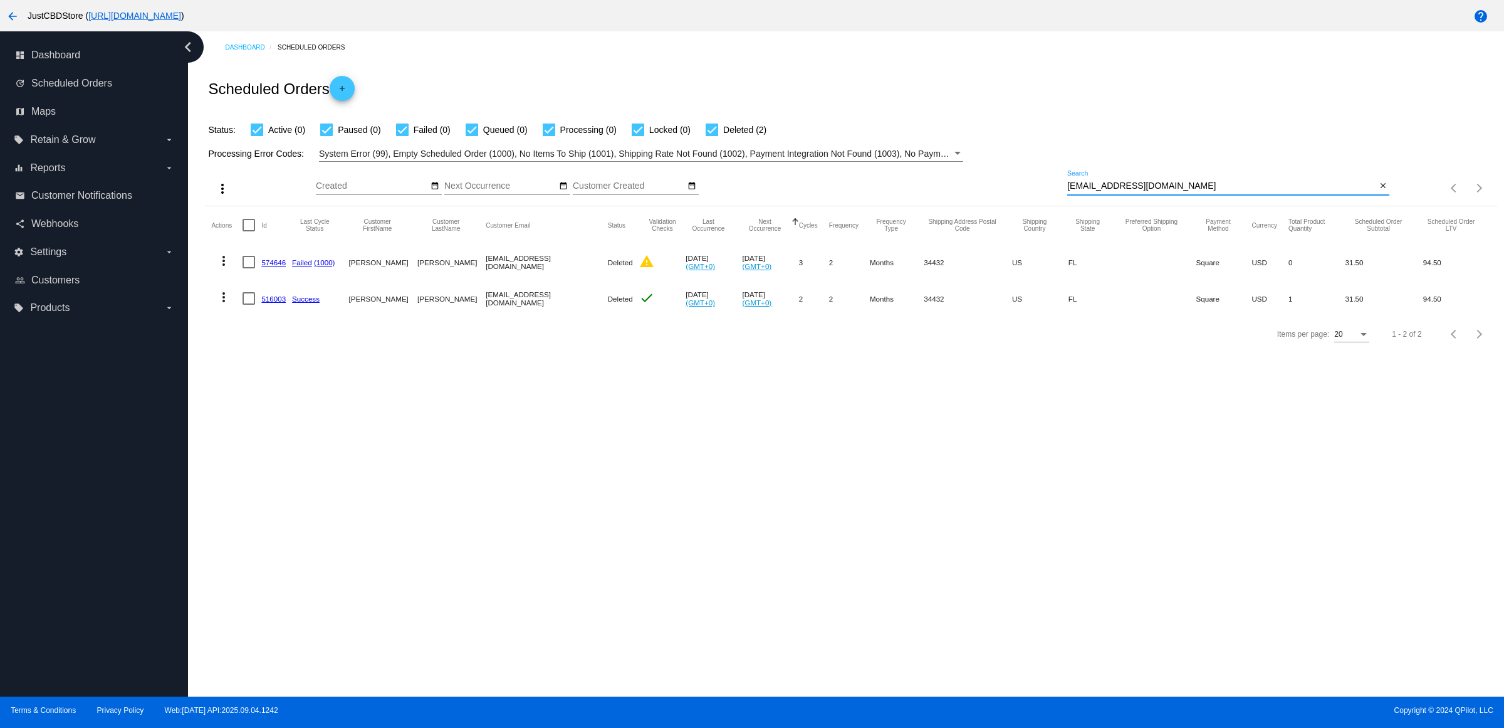 The width and height of the screenshot is (1504, 728). I want to click on span: Locked (0), so click(670, 130).